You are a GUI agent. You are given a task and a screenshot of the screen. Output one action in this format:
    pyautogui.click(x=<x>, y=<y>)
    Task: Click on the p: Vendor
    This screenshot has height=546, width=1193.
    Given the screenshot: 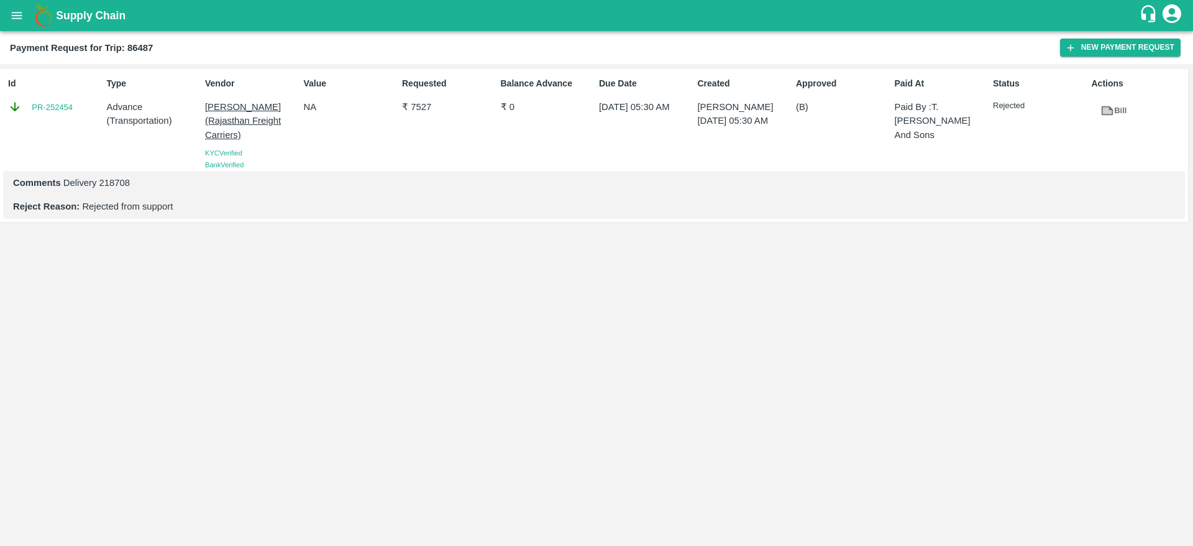 What is the action you would take?
    pyautogui.click(x=252, y=83)
    